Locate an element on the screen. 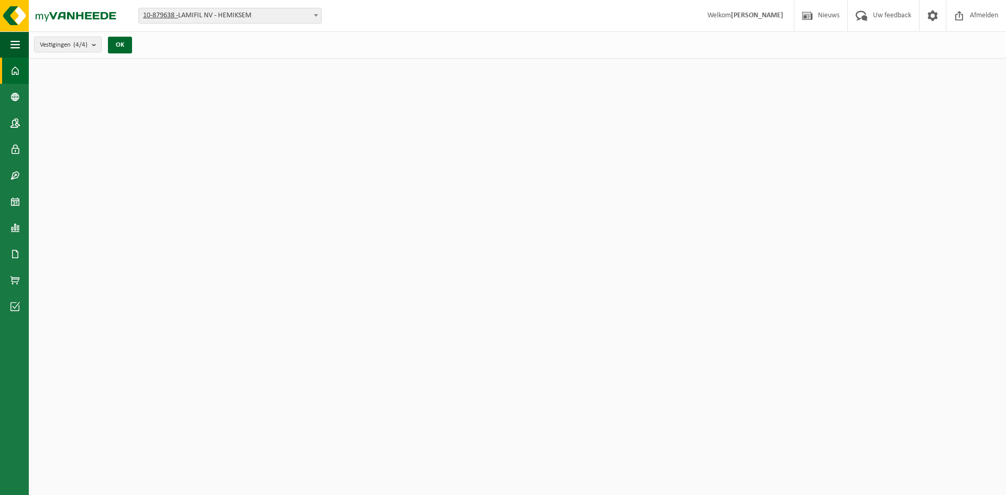 The height and width of the screenshot is (495, 1006). button: OK is located at coordinates (120, 45).